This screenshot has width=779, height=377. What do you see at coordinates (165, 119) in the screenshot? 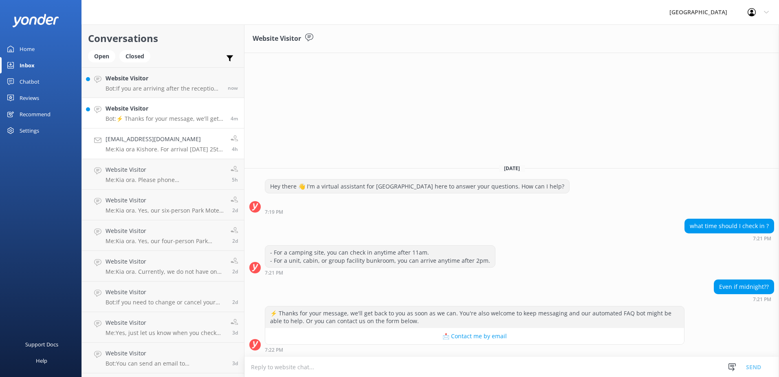
I see `p: Bot: ⚡ Thanks for your message, we'll get back to you as soon as we can. You're also welcome to k...` at bounding box center [165, 119].